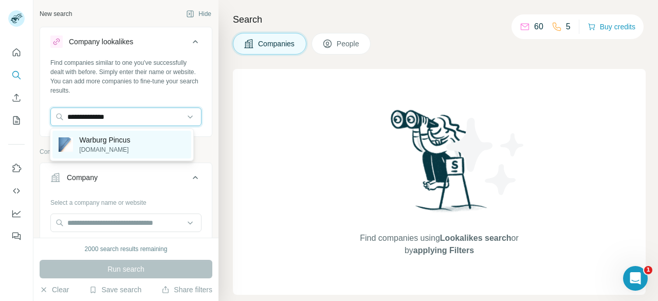 This screenshot has width=658, height=301. I want to click on p: 60, so click(539, 27).